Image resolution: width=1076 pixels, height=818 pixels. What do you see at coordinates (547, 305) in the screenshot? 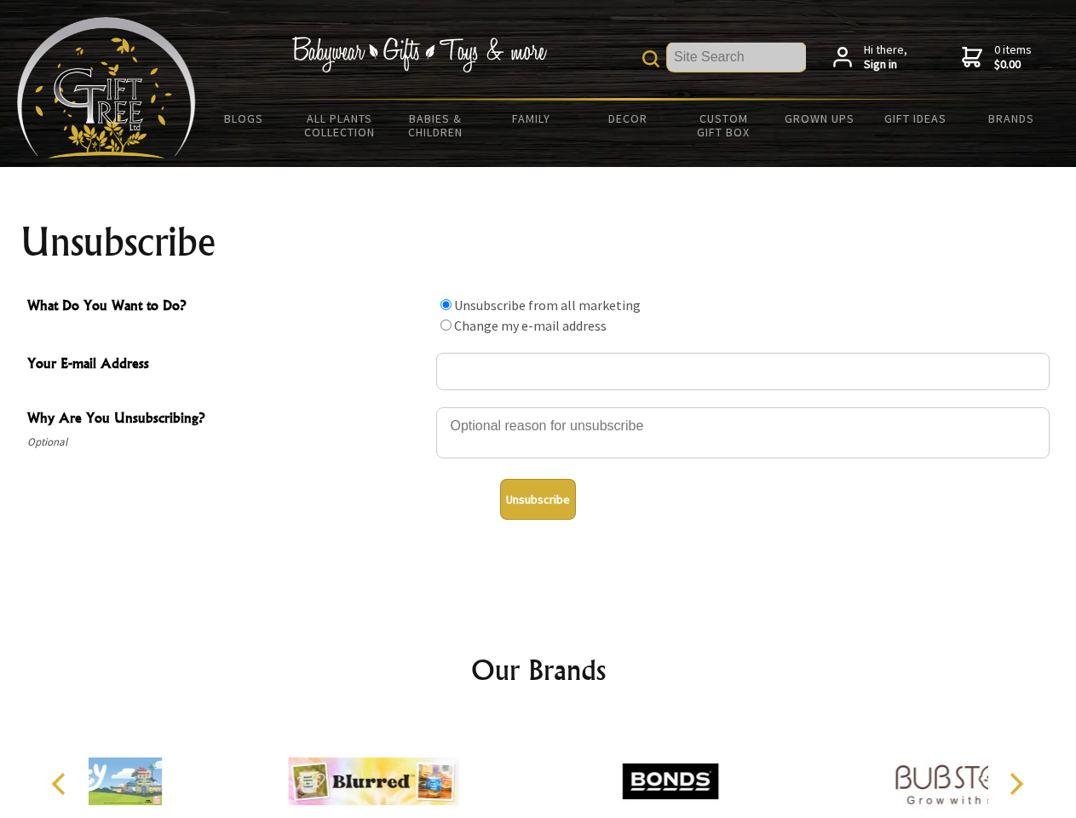
I see `label: Unsubscribe from all marketing` at bounding box center [547, 305].